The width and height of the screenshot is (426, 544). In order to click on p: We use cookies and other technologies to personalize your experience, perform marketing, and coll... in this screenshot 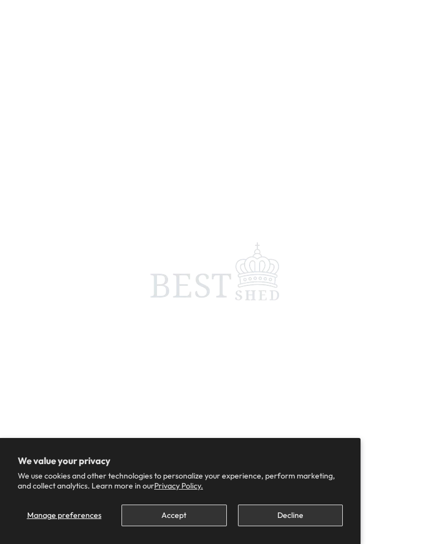, I will do `click(180, 481)`.